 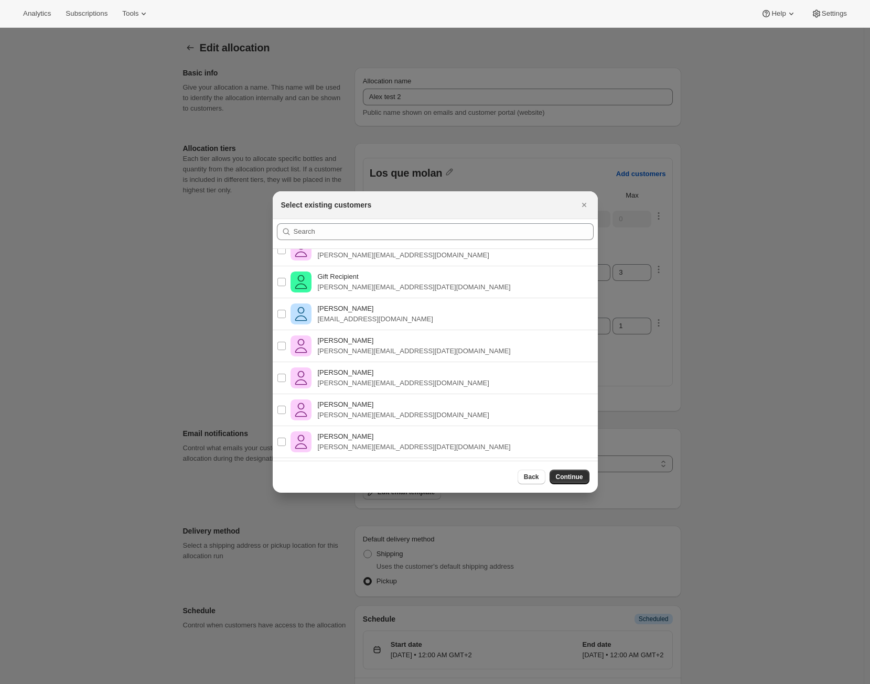 What do you see at coordinates (37, 14) in the screenshot?
I see `button: Analytics` at bounding box center [37, 14].